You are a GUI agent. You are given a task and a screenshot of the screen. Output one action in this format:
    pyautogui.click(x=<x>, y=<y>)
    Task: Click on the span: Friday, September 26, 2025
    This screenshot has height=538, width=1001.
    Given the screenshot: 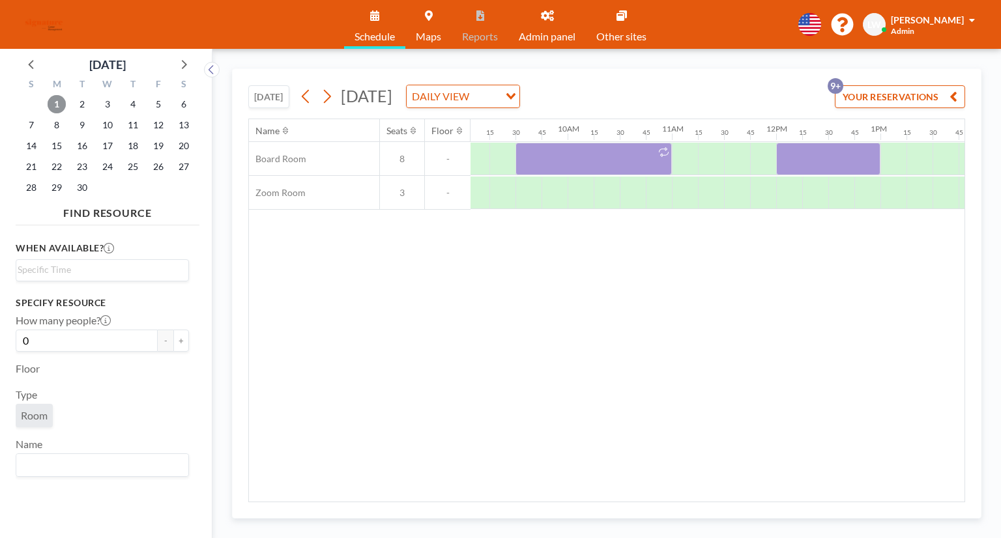 What is the action you would take?
    pyautogui.click(x=158, y=167)
    